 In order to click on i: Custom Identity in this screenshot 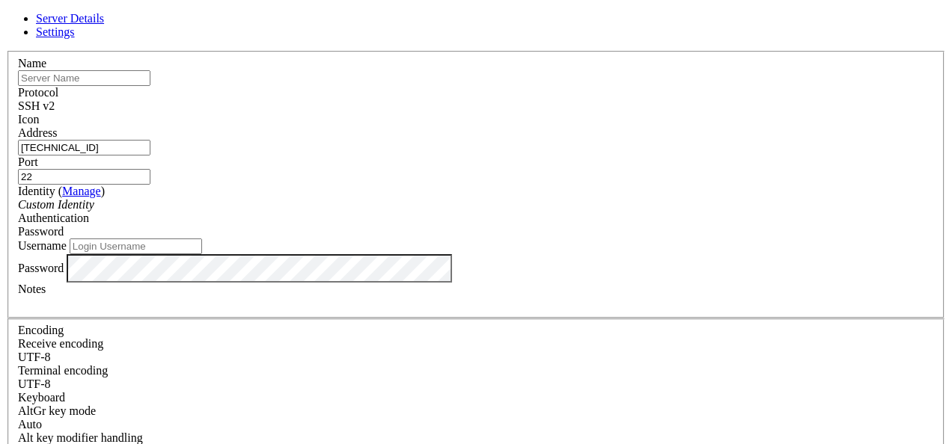, I will do `click(56, 204)`.